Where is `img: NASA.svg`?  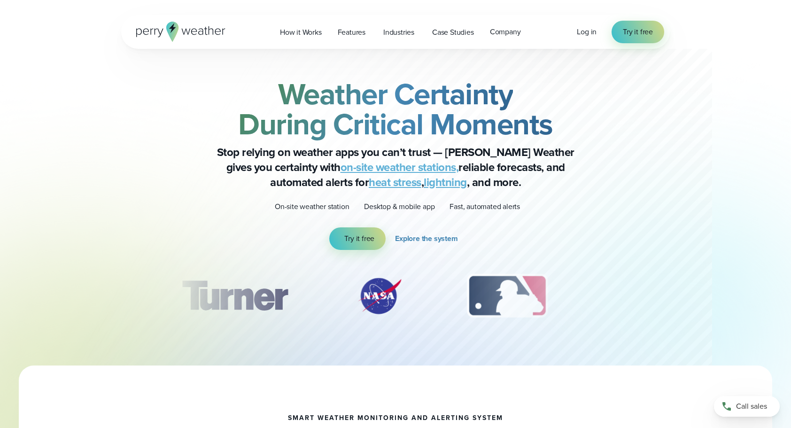
img: NASA.svg is located at coordinates (379, 296).